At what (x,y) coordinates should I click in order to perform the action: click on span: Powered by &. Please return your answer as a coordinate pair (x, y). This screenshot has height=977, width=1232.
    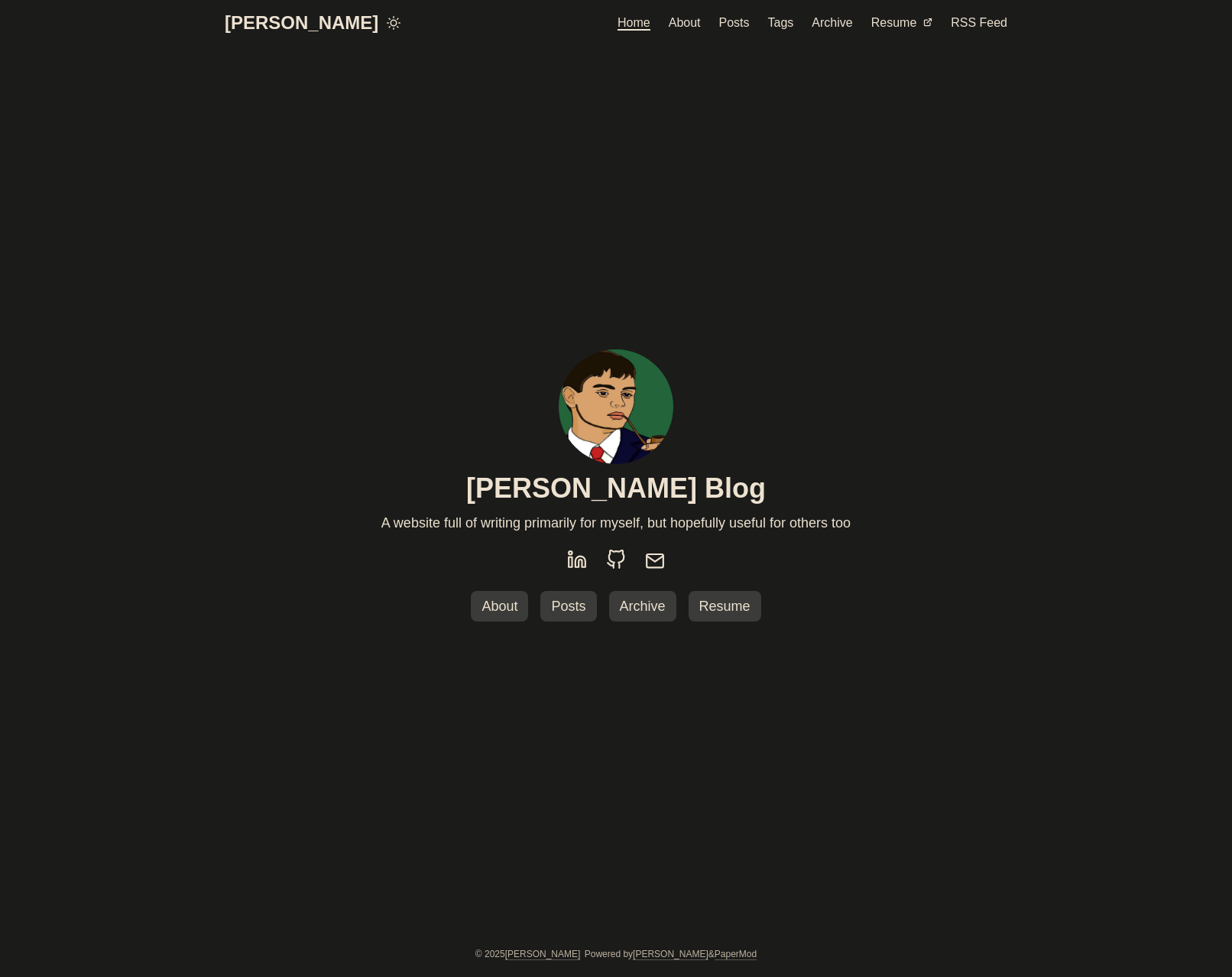
    Looking at the image, I should click on (670, 954).